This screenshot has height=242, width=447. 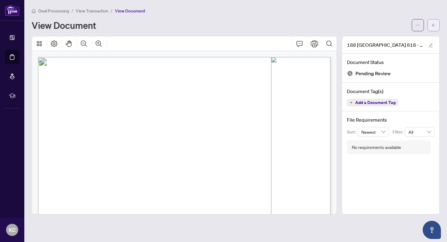 What do you see at coordinates (390, 120) in the screenshot?
I see `h4: File Requirements` at bounding box center [390, 120].